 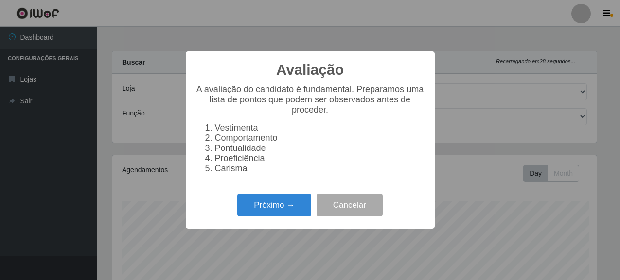 I want to click on h2: Avaliação, so click(x=310, y=70).